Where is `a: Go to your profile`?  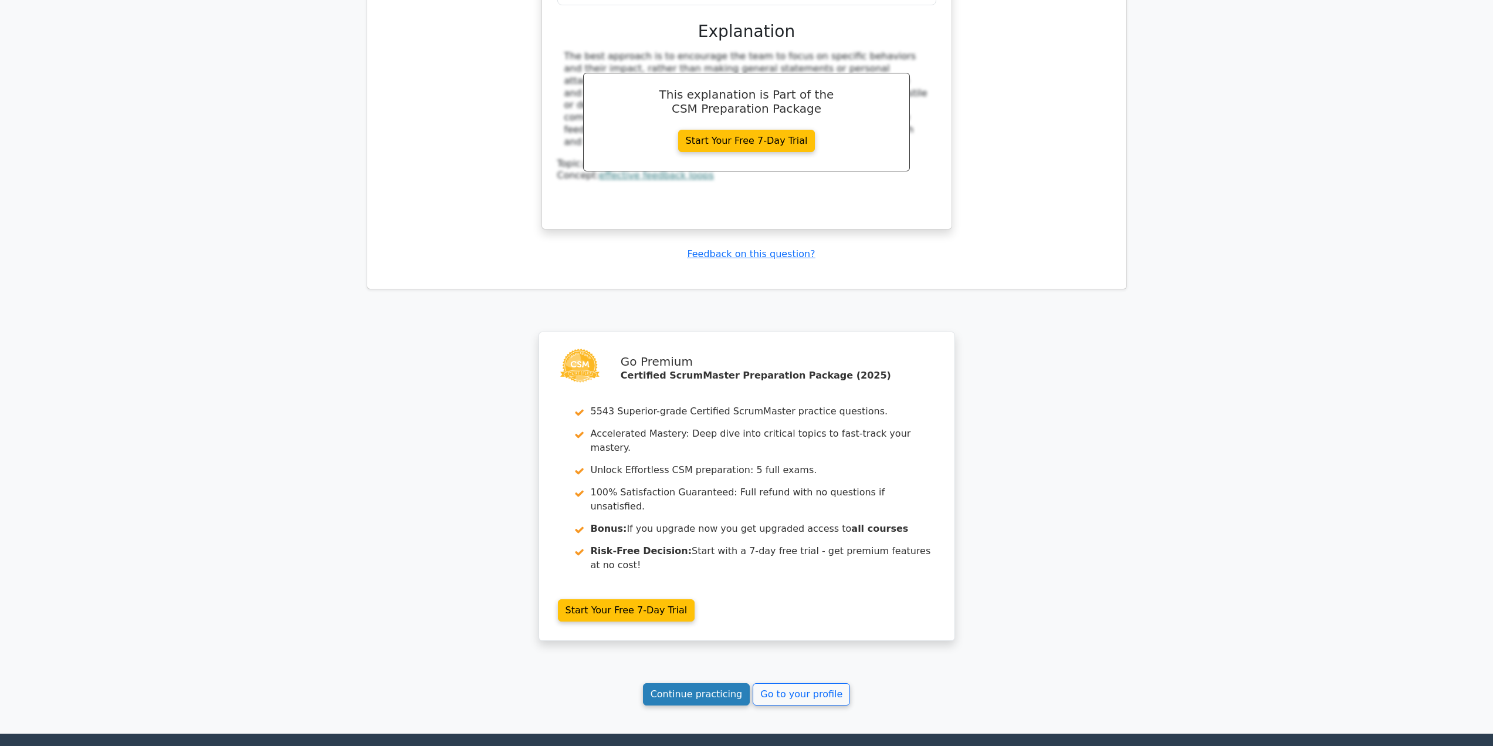
a: Go to your profile is located at coordinates (801, 694).